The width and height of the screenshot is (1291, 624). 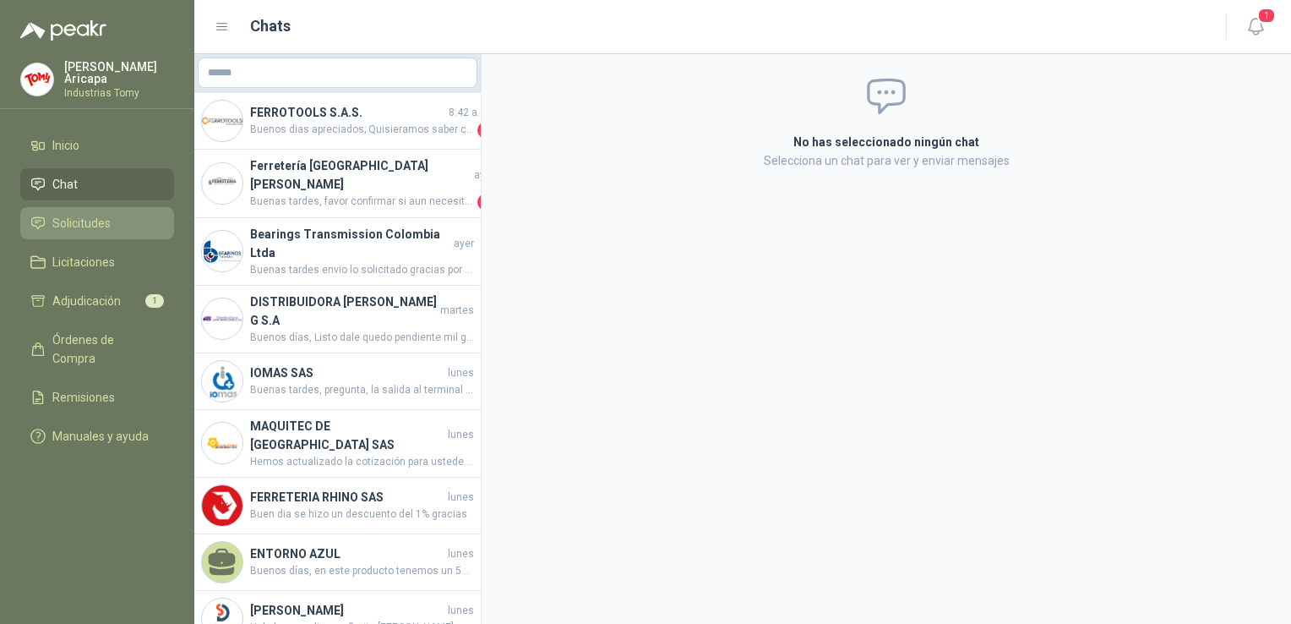 What do you see at coordinates (97, 262) in the screenshot?
I see `a: Licitaciones` at bounding box center [97, 262].